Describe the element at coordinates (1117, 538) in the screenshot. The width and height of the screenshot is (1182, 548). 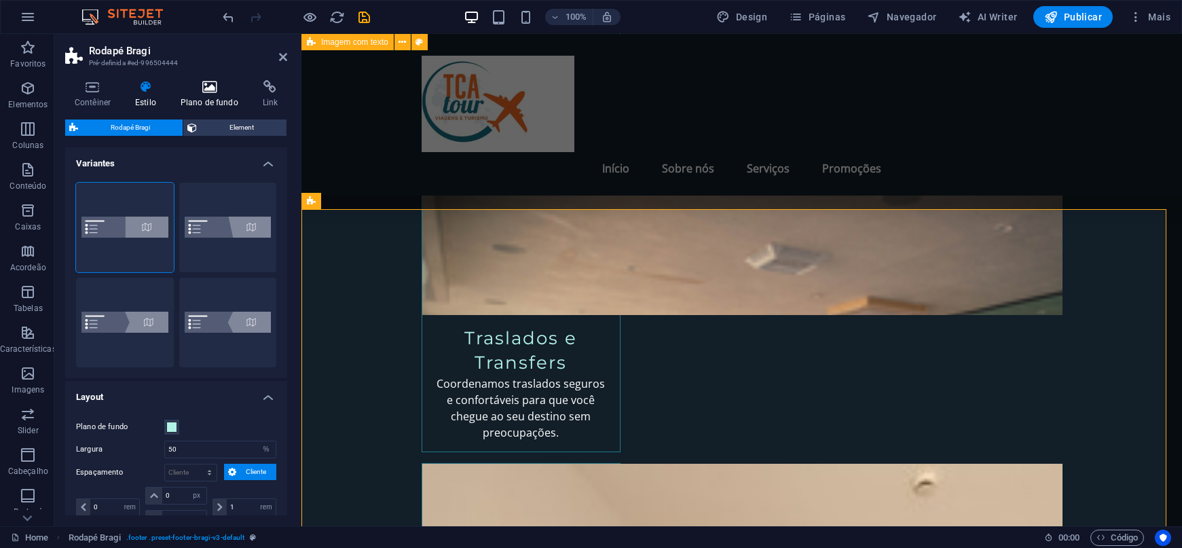
I see `span: Código` at that location.